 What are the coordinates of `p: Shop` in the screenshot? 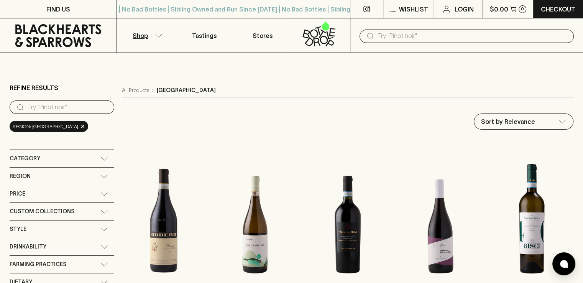 It's located at (140, 36).